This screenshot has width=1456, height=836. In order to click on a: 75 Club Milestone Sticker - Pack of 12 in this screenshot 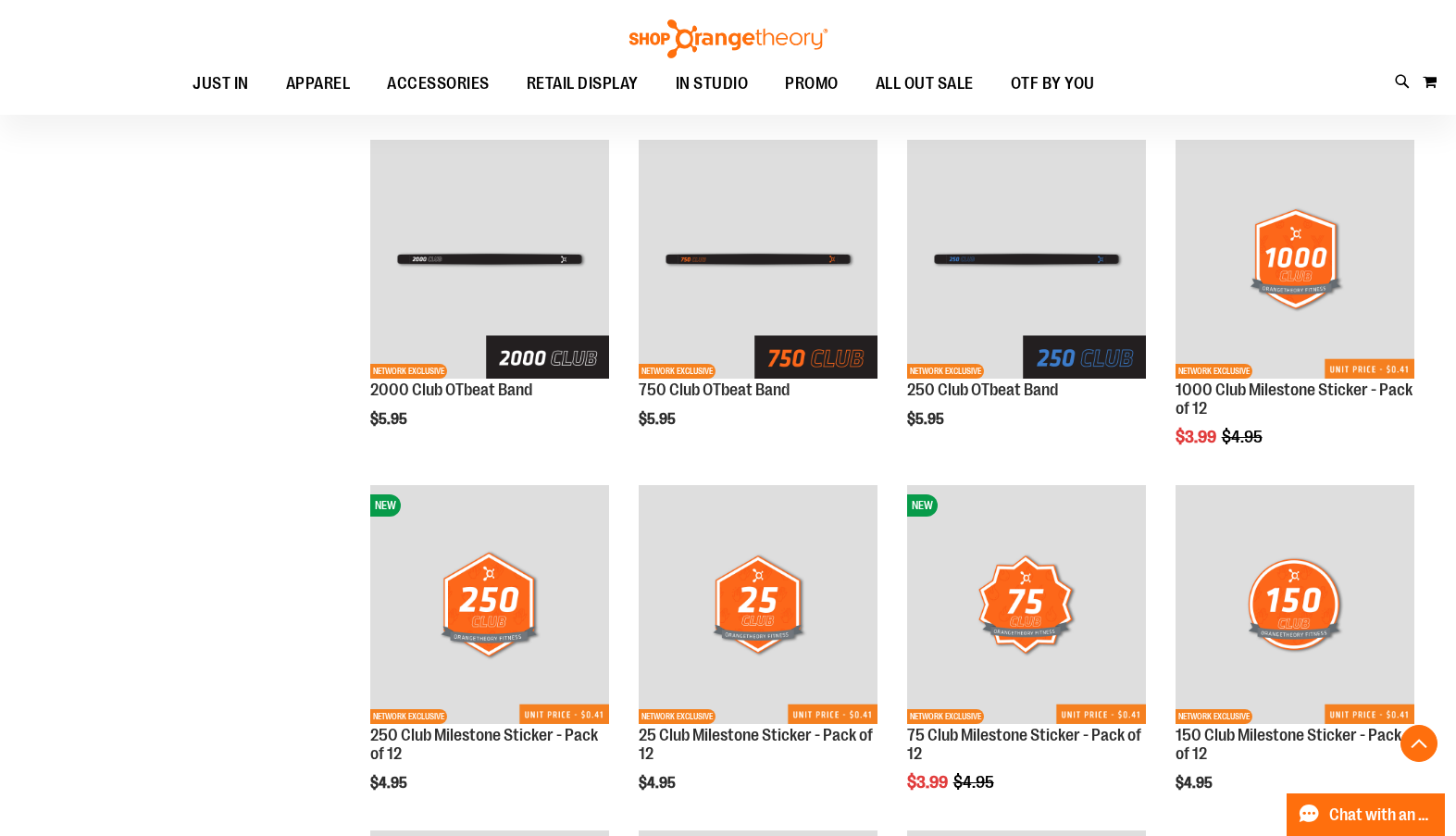, I will do `click(1023, 744)`.